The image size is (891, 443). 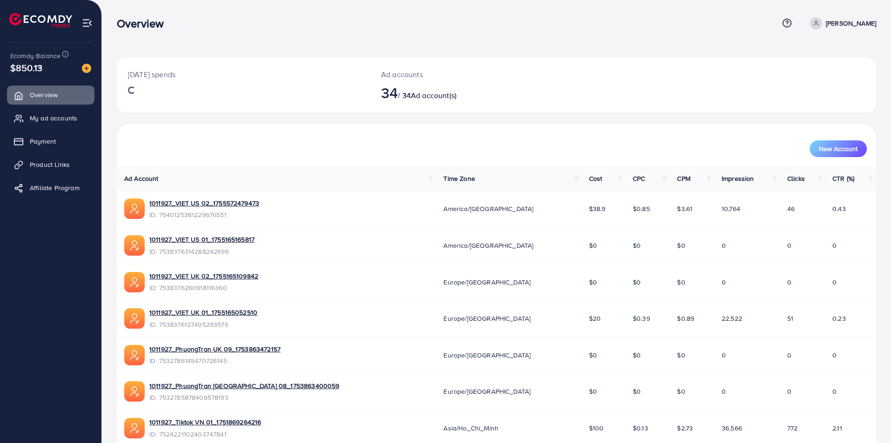 I want to click on span: Ad Account, so click(x=141, y=179).